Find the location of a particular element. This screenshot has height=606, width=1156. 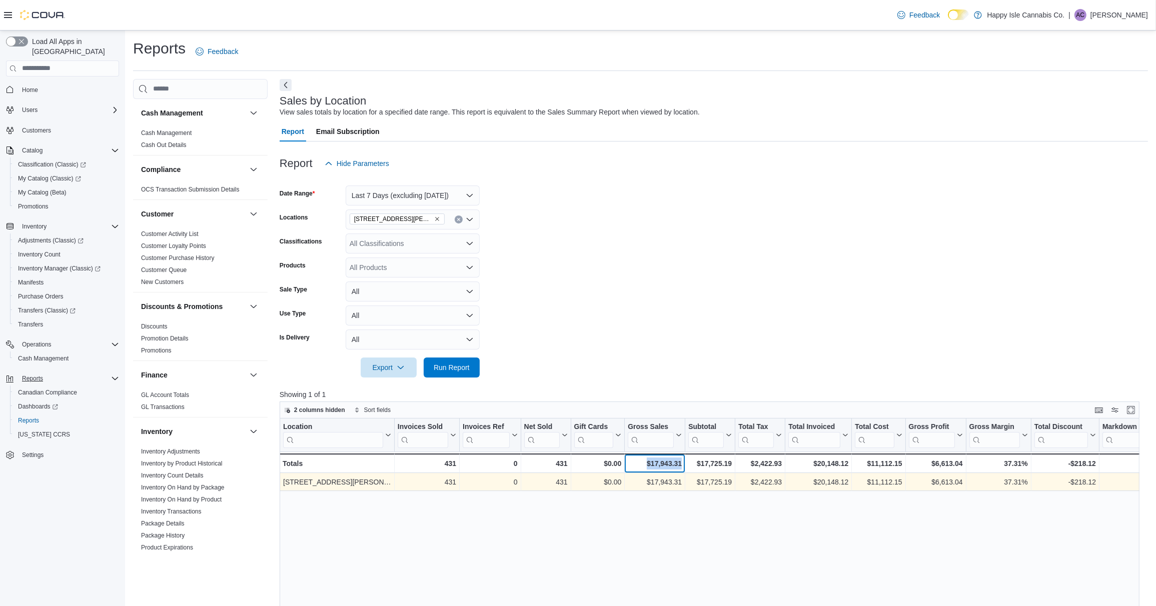

span: Hide Parameters is located at coordinates (363, 164).